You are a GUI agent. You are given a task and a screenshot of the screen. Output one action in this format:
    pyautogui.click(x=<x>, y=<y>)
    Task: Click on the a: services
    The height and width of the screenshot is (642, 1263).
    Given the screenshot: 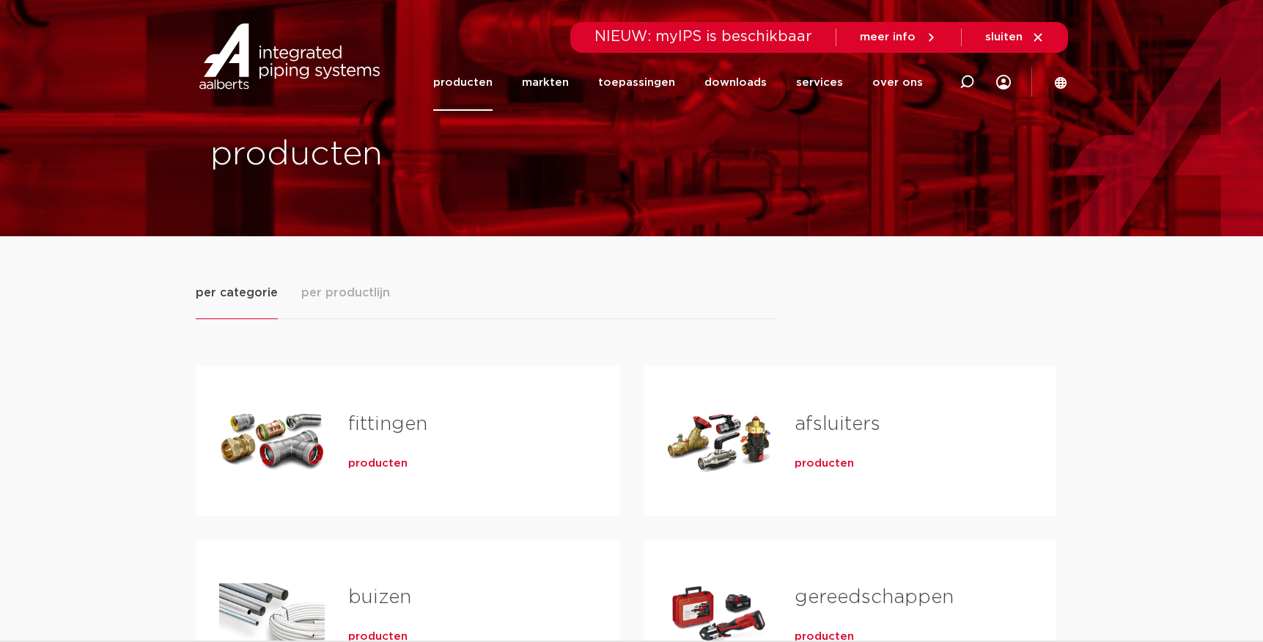 What is the action you would take?
    pyautogui.click(x=820, y=82)
    